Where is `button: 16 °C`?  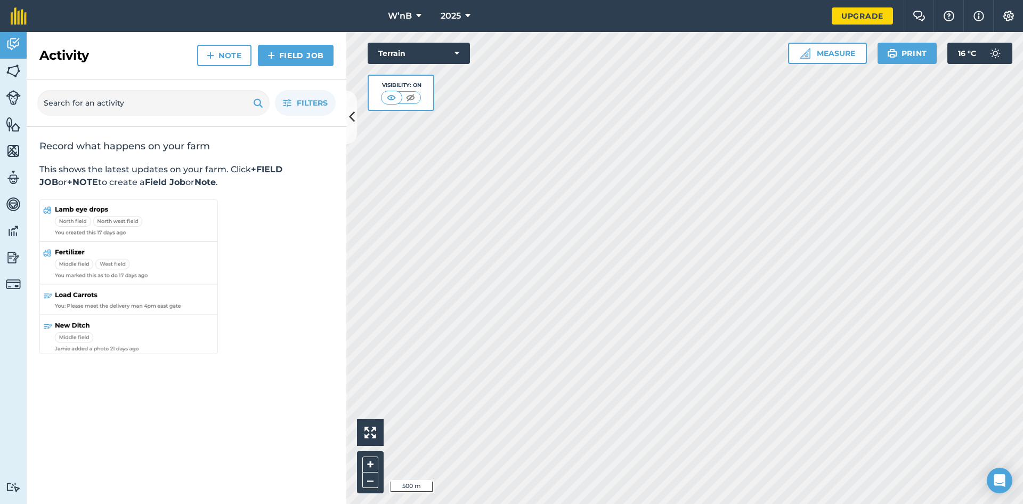
button: 16 °C is located at coordinates (980, 53).